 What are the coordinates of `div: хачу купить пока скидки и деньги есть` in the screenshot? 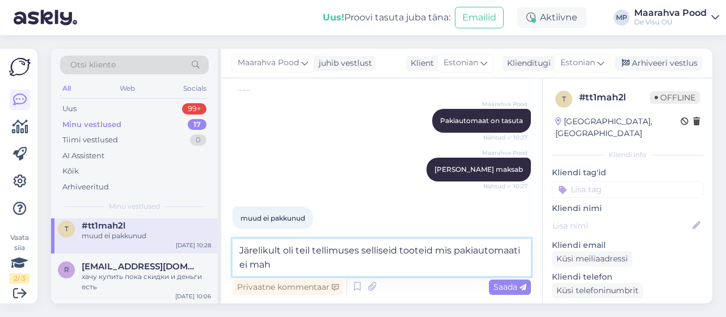 It's located at (146, 282).